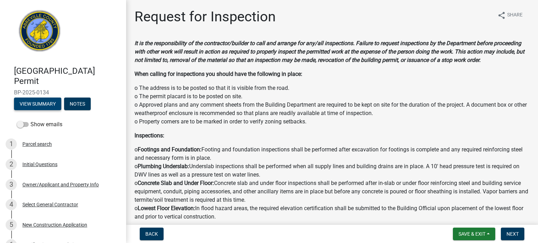 The image size is (538, 243). What do you see at coordinates (50, 205) in the screenshot?
I see `div: Select General Contractor` at bounding box center [50, 205].